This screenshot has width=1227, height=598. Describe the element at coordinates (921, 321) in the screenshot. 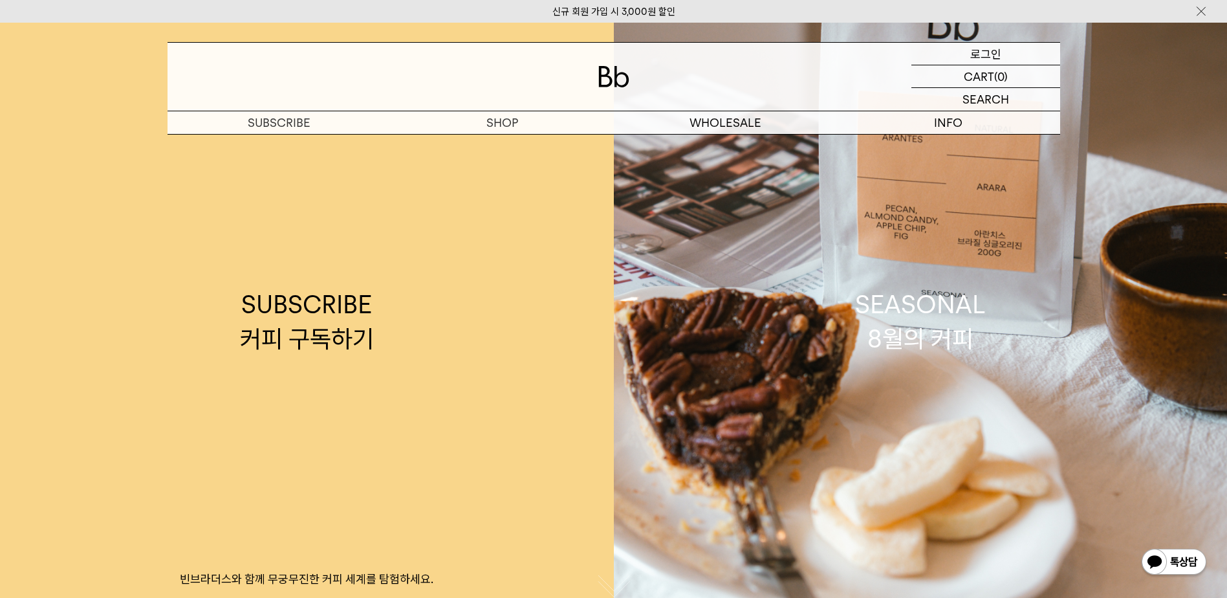

I see `div: SEASONAL 8월의 커피` at that location.